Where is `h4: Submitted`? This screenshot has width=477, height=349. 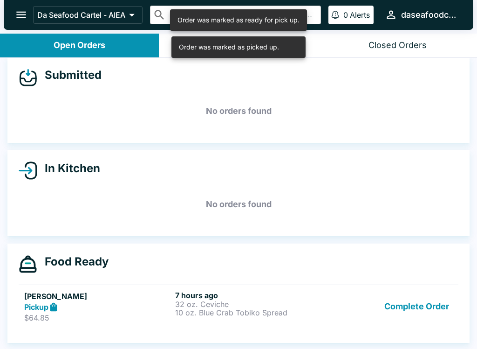 h4: Submitted is located at coordinates (69, 75).